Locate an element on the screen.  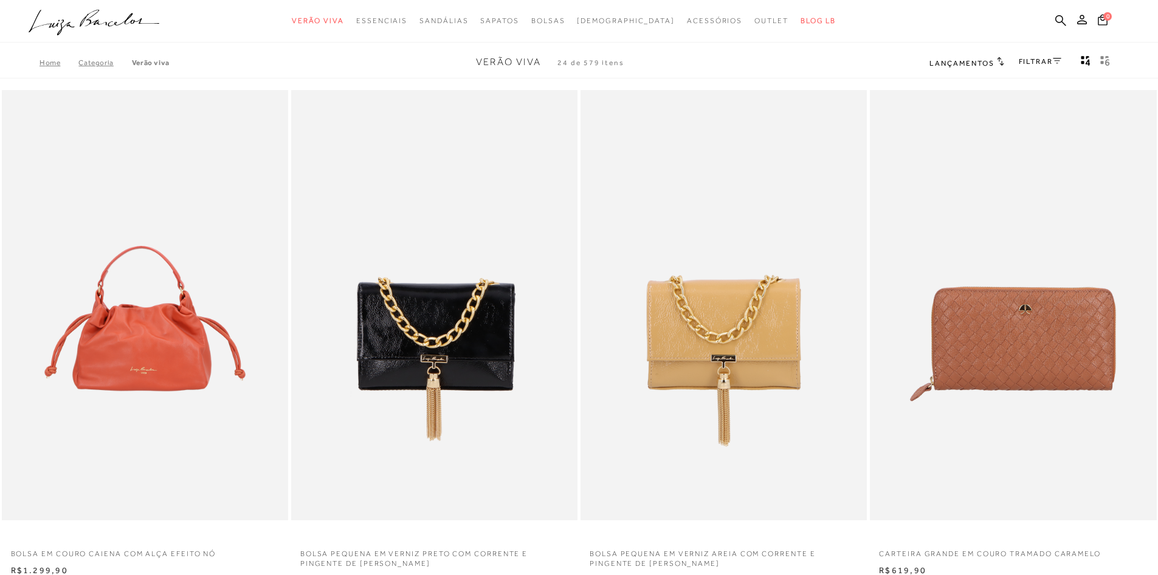
button: 0 is located at coordinates (1103, 21).